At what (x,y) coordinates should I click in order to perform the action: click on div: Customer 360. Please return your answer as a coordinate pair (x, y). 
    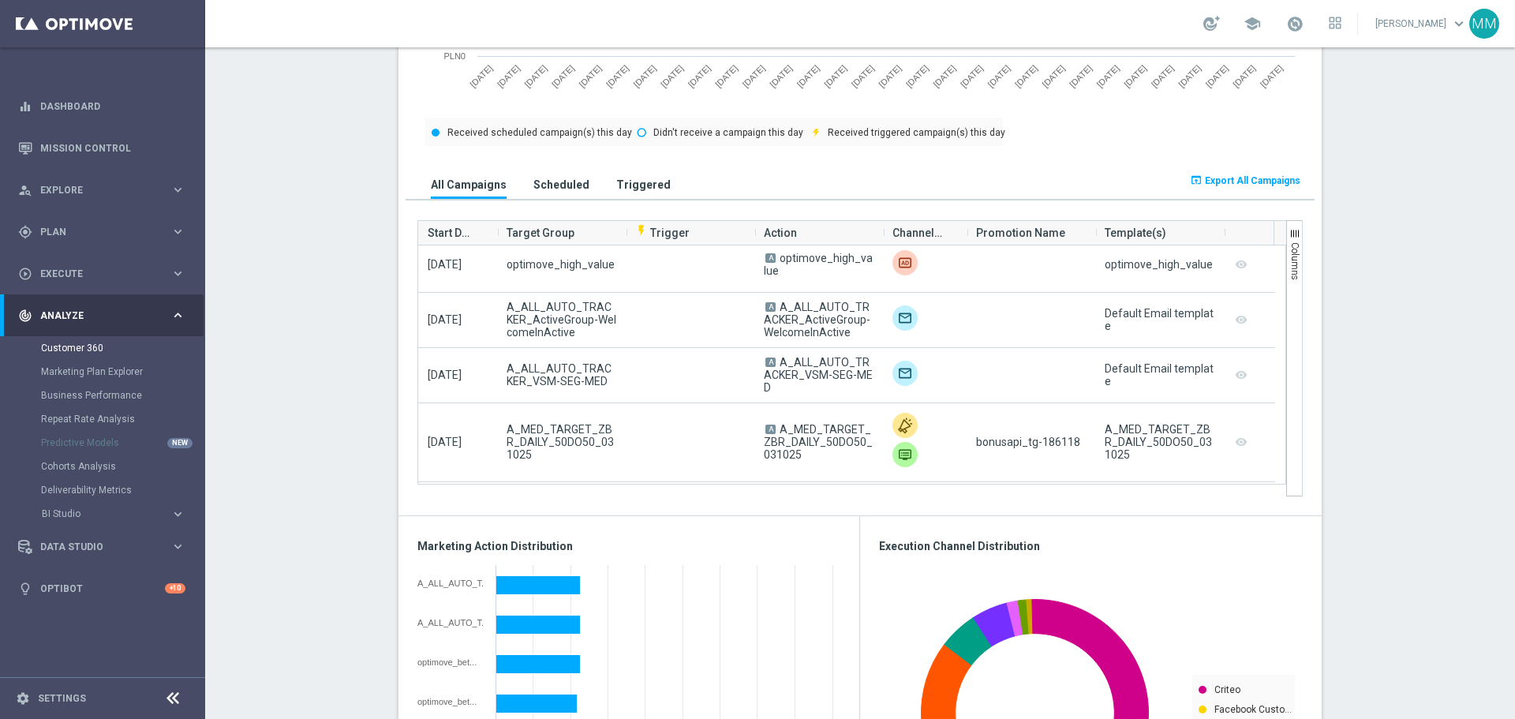
    Looking at the image, I should click on (122, 348).